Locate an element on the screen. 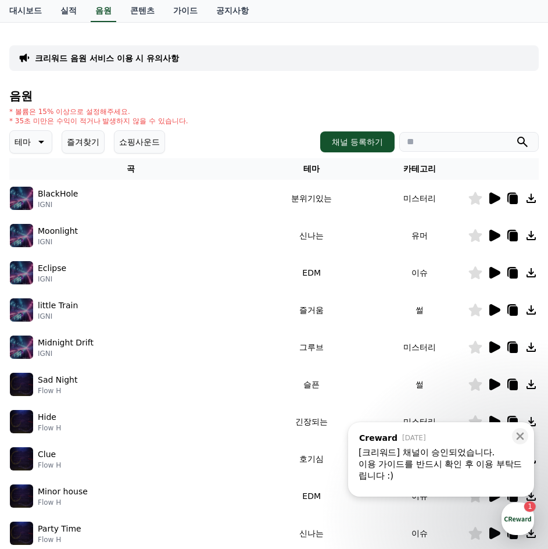  h4: 음원 is located at coordinates (274, 96).